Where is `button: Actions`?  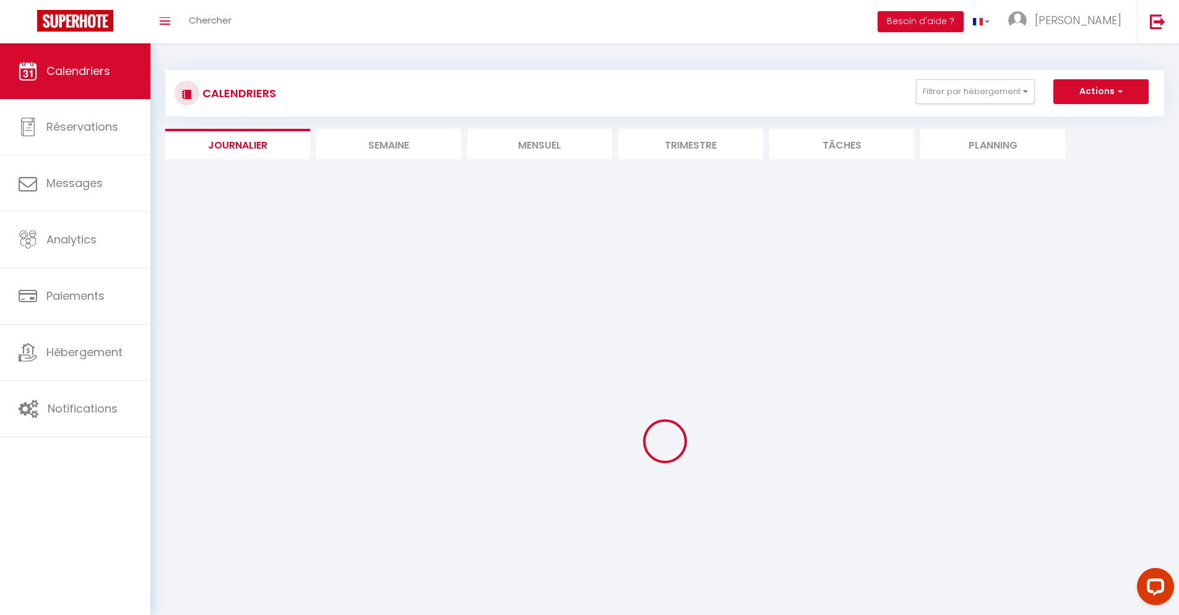
button: Actions is located at coordinates (1101, 92).